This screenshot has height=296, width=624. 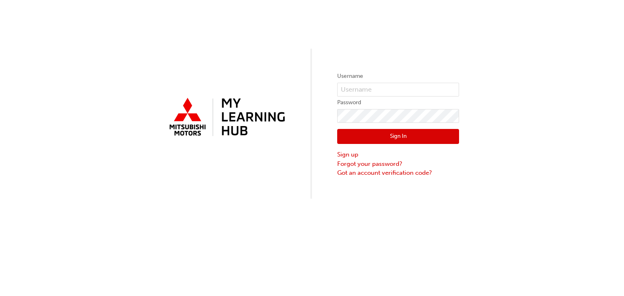 What do you see at coordinates (226, 118) in the screenshot?
I see `img: mmal` at bounding box center [226, 118].